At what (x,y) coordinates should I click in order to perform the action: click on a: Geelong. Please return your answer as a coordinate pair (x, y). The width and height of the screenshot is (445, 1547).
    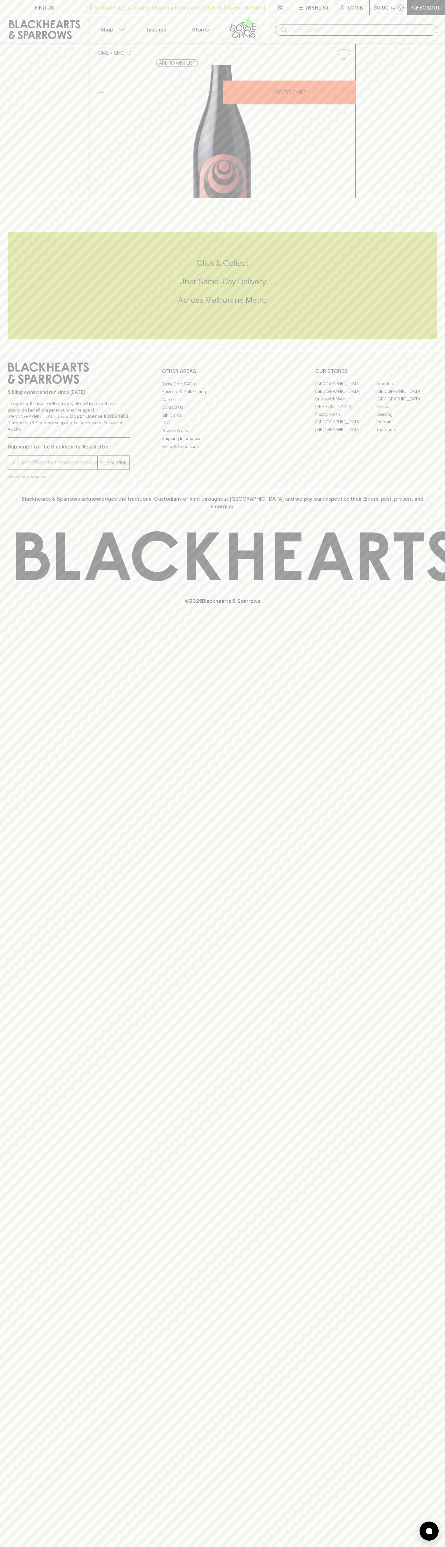
    Looking at the image, I should click on (407, 414).